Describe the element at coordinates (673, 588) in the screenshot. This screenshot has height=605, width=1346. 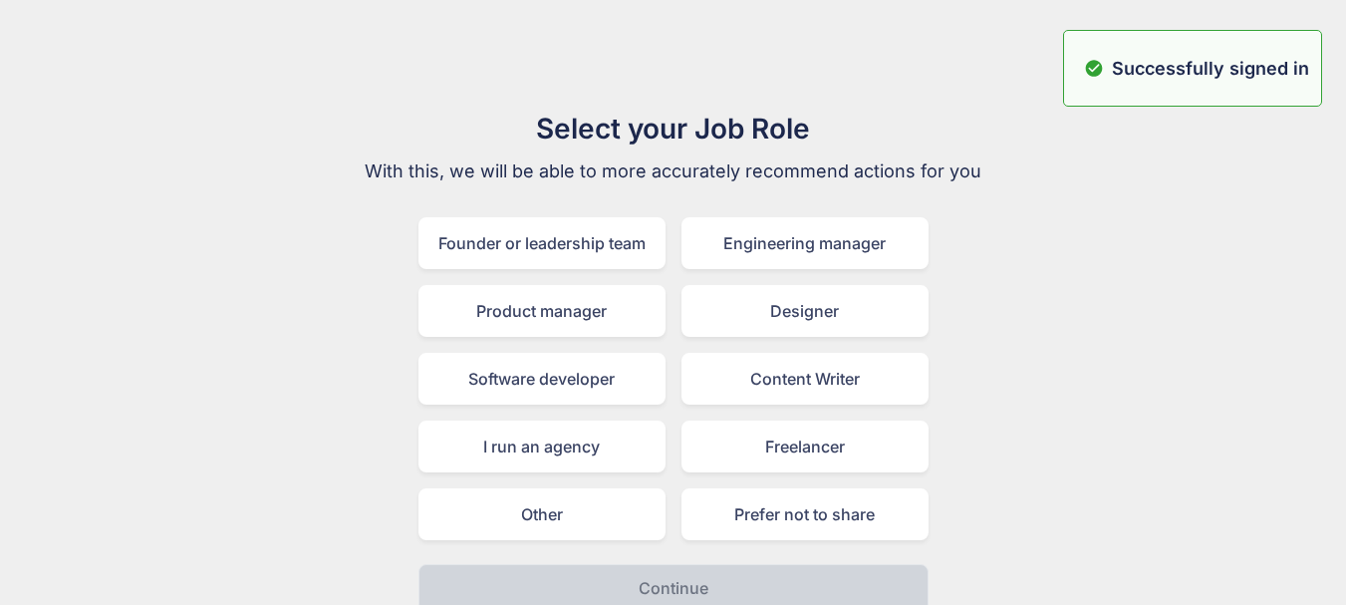
I see `p: Continue` at that location.